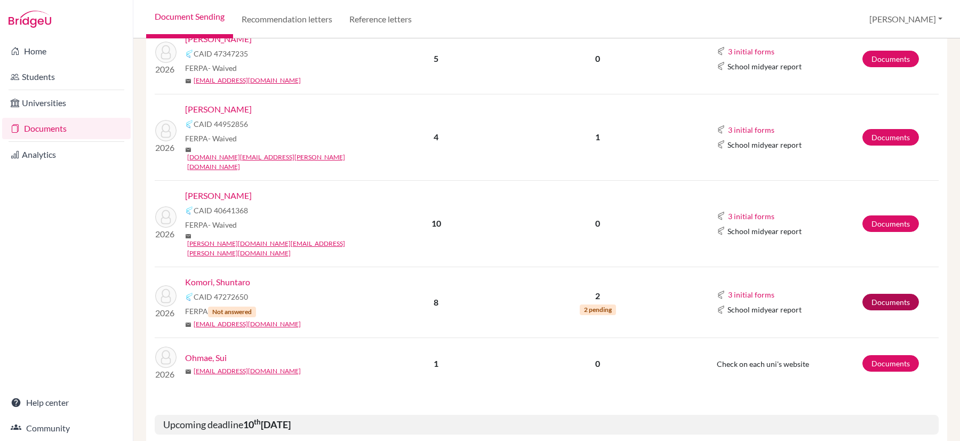 This screenshot has height=441, width=960. What do you see at coordinates (547, 425) in the screenshot?
I see `h5: Upcoming deadline` at bounding box center [547, 425].